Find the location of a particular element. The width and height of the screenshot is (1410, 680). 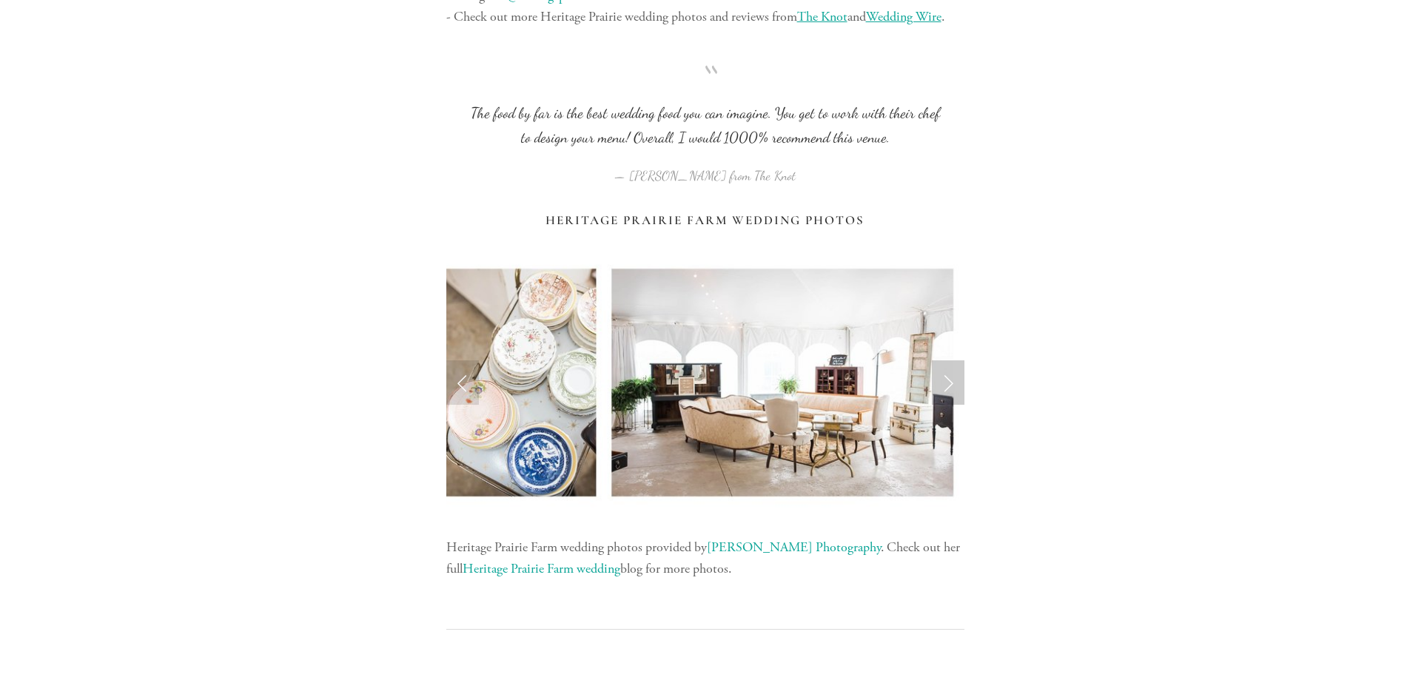

blockquote: The food by far is the best wedding food you can imagine. You get to work with their chef to desi... is located at coordinates (705, 113).